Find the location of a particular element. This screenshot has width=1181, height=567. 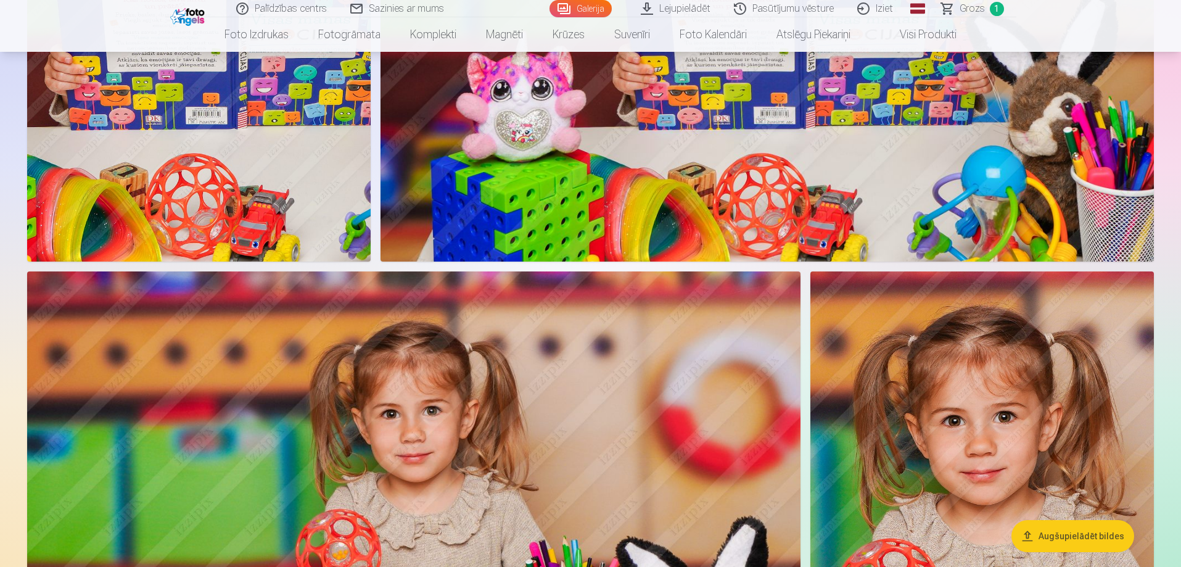

a: Suvenīri is located at coordinates (632, 35).